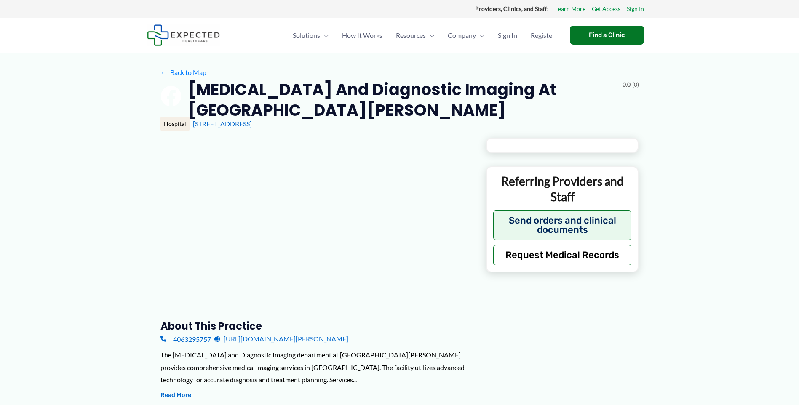 This screenshot has width=799, height=405. I want to click on a: ResourcesMenu Toggle, so click(415, 35).